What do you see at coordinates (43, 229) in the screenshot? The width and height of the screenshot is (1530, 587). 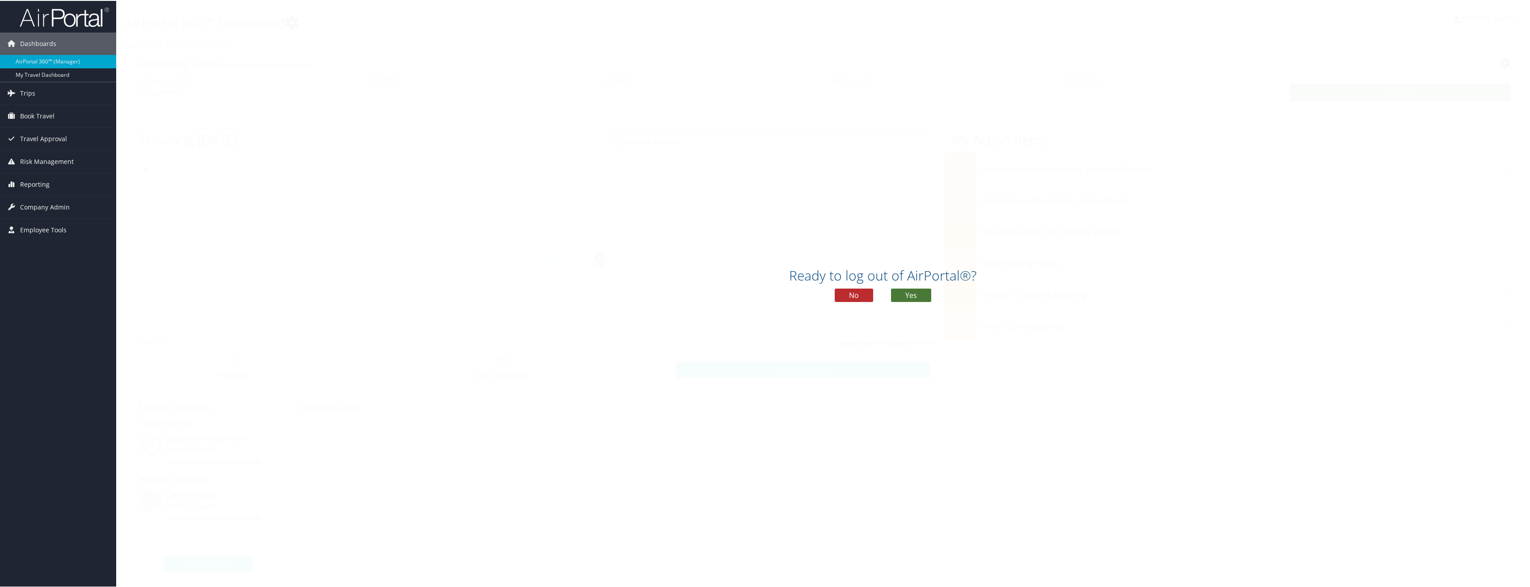 I see `span: Employee Tools` at bounding box center [43, 229].